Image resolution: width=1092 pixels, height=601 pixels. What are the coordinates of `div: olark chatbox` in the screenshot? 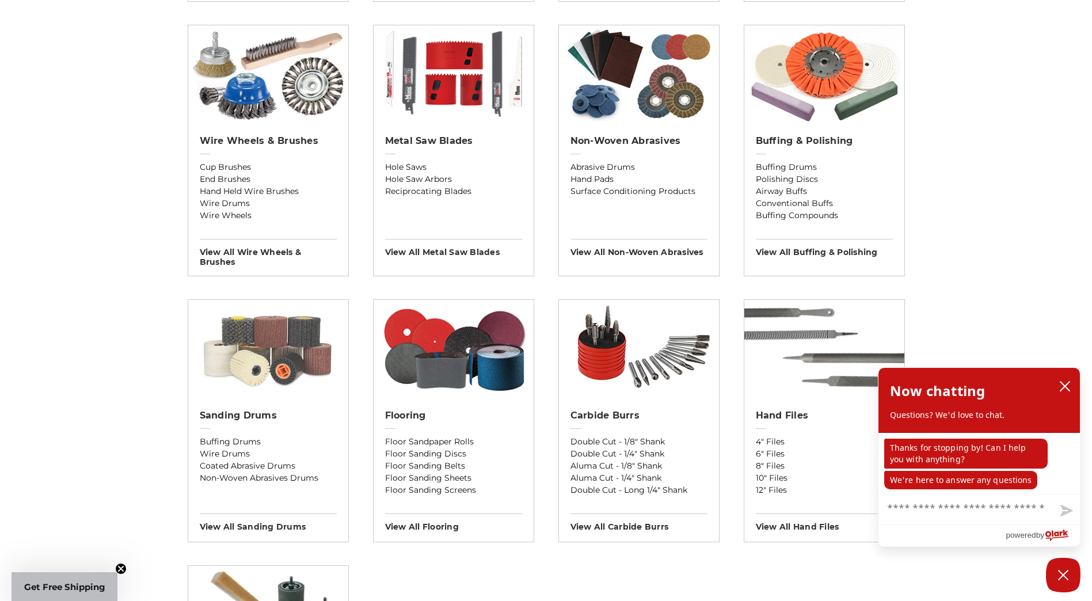 It's located at (979, 457).